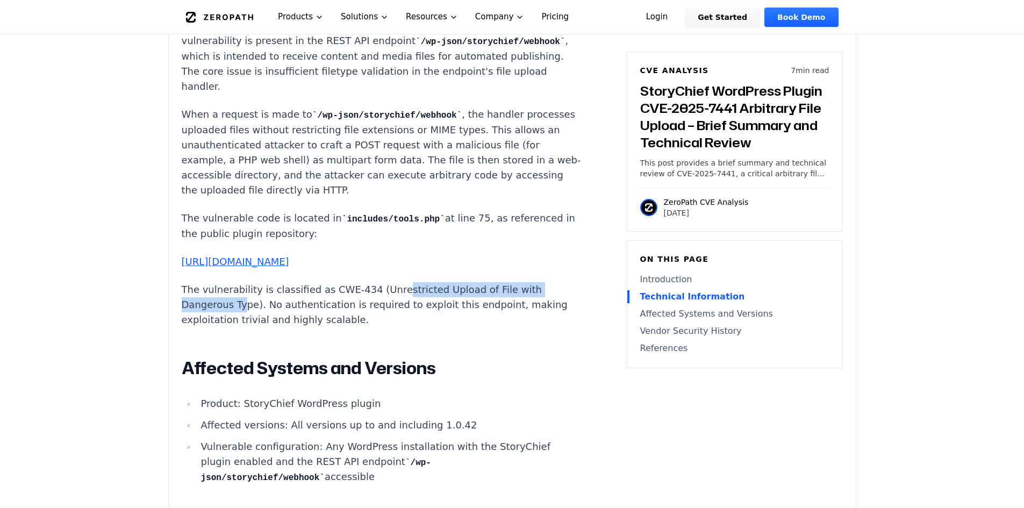 The height and width of the screenshot is (508, 1024). I want to click on img: ZeroPath CVE Analysis, so click(649, 208).